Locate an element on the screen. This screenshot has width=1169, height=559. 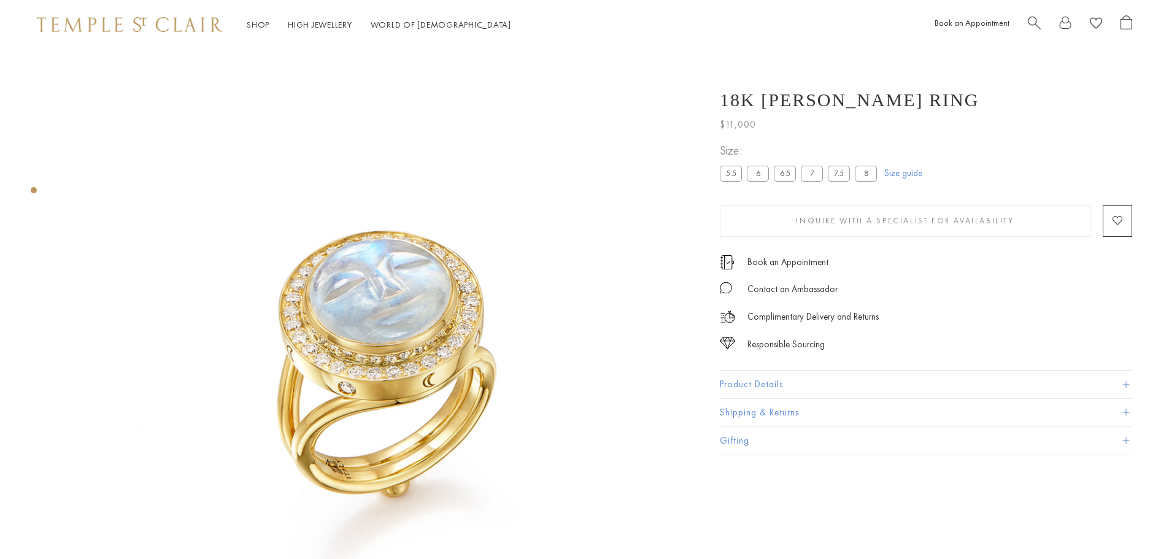
button: Inquire With A Specialist for Availability is located at coordinates (905, 221).